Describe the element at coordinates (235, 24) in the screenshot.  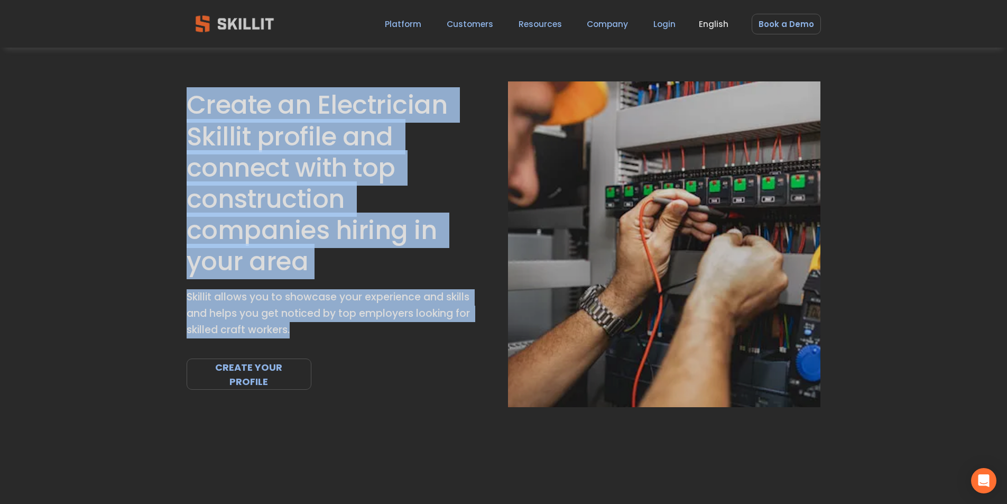
I see `a: Skillit` at that location.